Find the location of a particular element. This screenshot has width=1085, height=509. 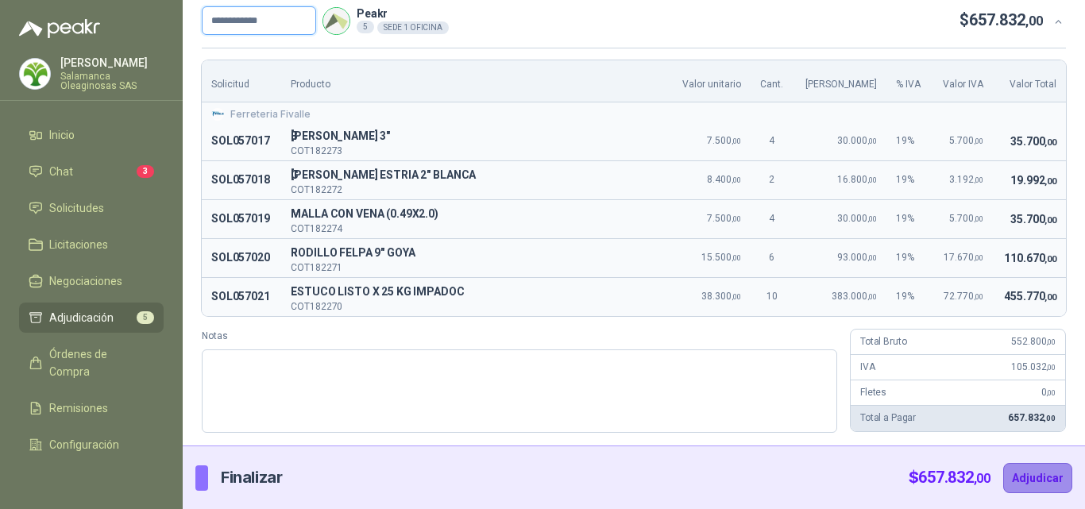

p: Total Bruto is located at coordinates (883, 342).